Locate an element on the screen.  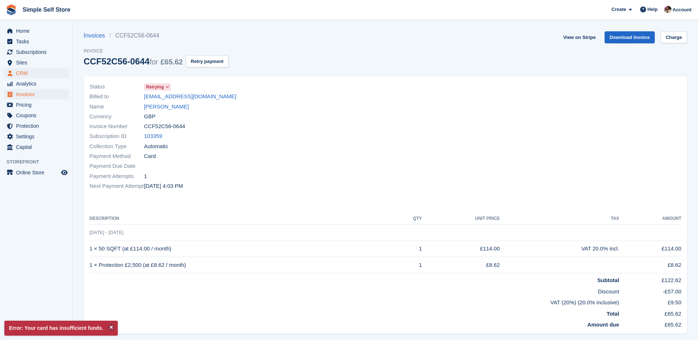
strong: Subtotal is located at coordinates (609, 280).